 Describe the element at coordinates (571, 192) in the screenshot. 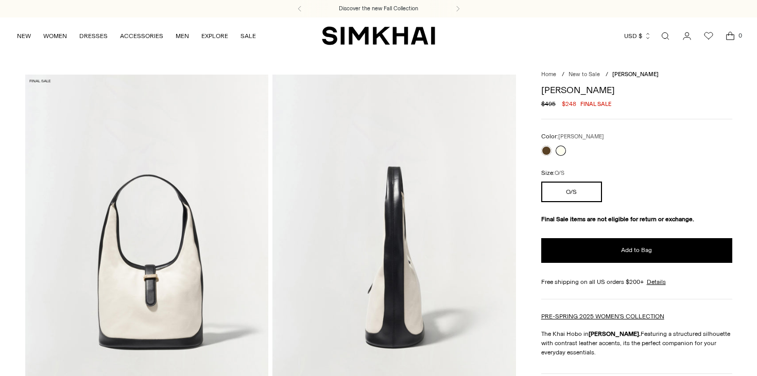

I see `button: O/S` at that location.